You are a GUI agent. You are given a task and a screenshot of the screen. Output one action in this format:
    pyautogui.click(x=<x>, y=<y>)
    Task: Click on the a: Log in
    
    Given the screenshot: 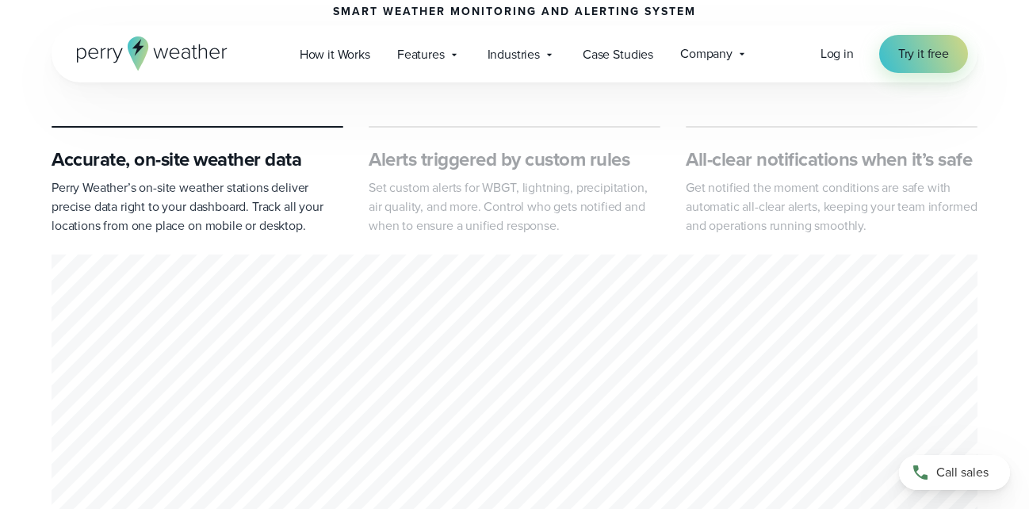 What is the action you would take?
    pyautogui.click(x=838, y=54)
    